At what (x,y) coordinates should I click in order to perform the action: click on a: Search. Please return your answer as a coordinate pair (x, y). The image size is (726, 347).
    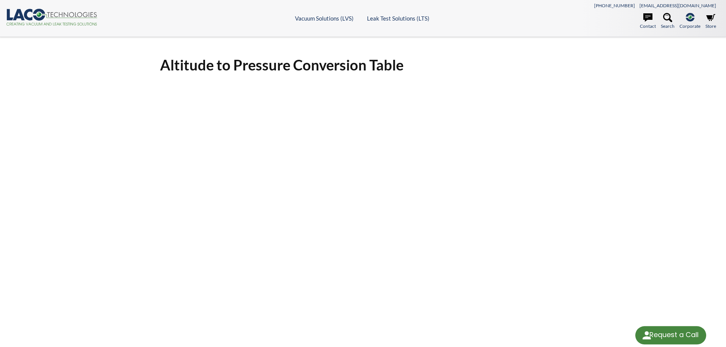
    Looking at the image, I should click on (668, 21).